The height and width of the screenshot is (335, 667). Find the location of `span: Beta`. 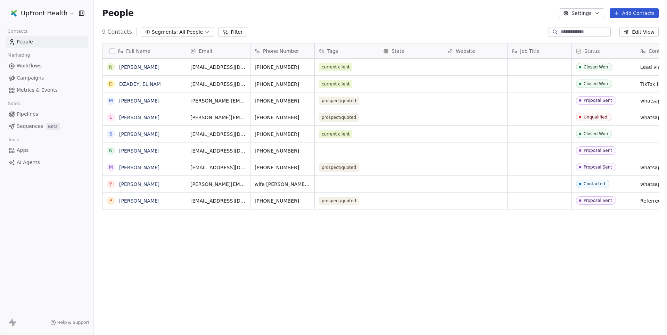

span: Beta is located at coordinates (53, 126).